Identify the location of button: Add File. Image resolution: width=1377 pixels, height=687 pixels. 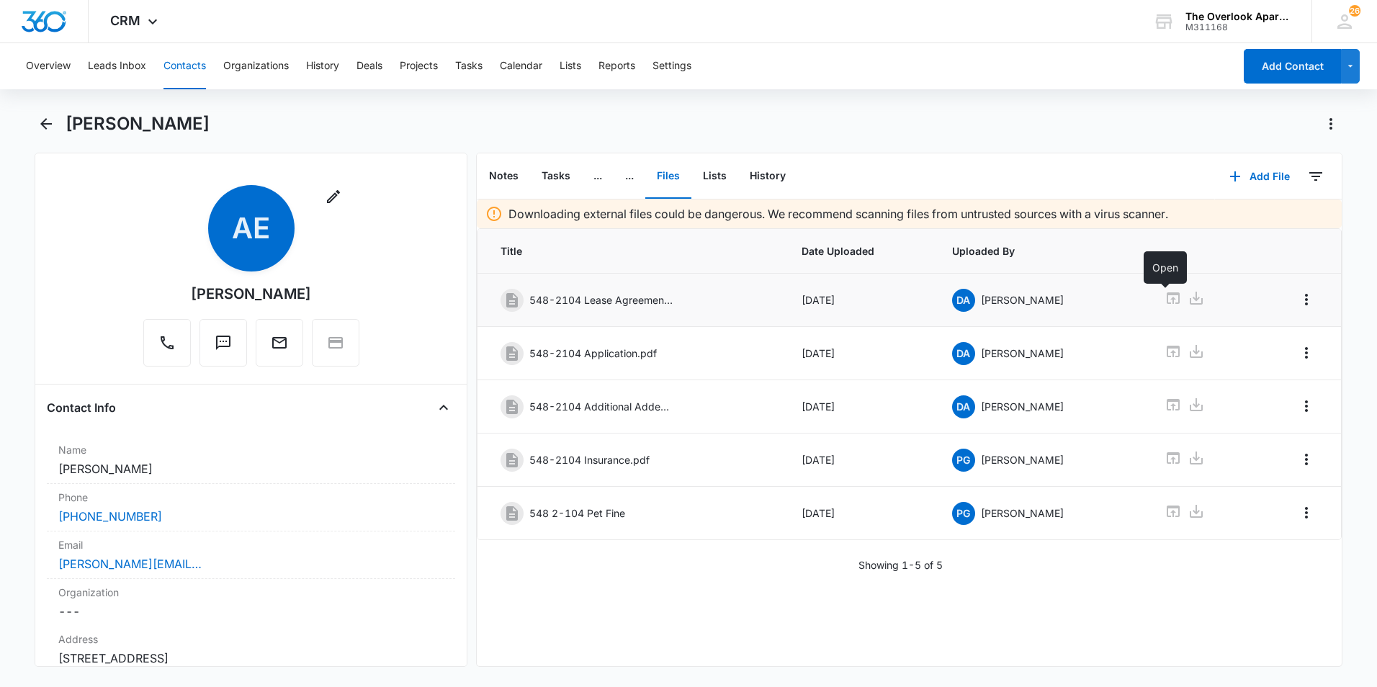
(1260, 176).